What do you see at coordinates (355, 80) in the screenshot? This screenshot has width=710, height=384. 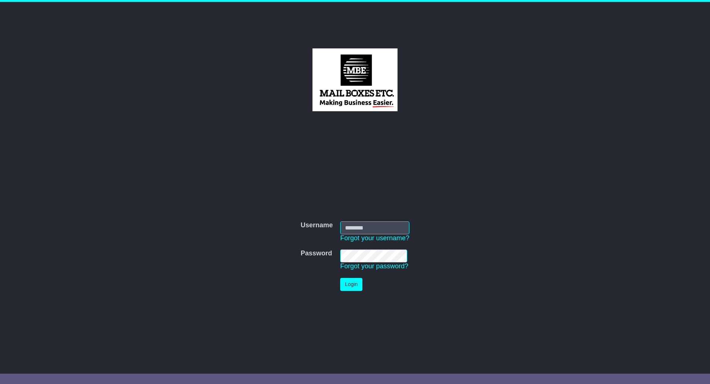 I see `img: MBE Brisbane CBD` at bounding box center [355, 80].